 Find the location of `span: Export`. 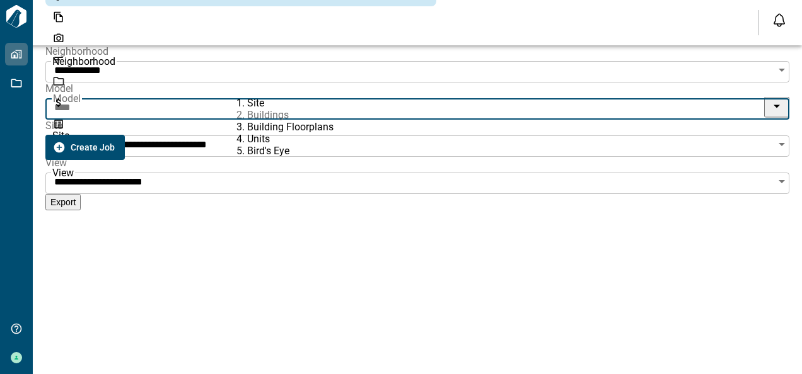

span: Export is located at coordinates (63, 202).